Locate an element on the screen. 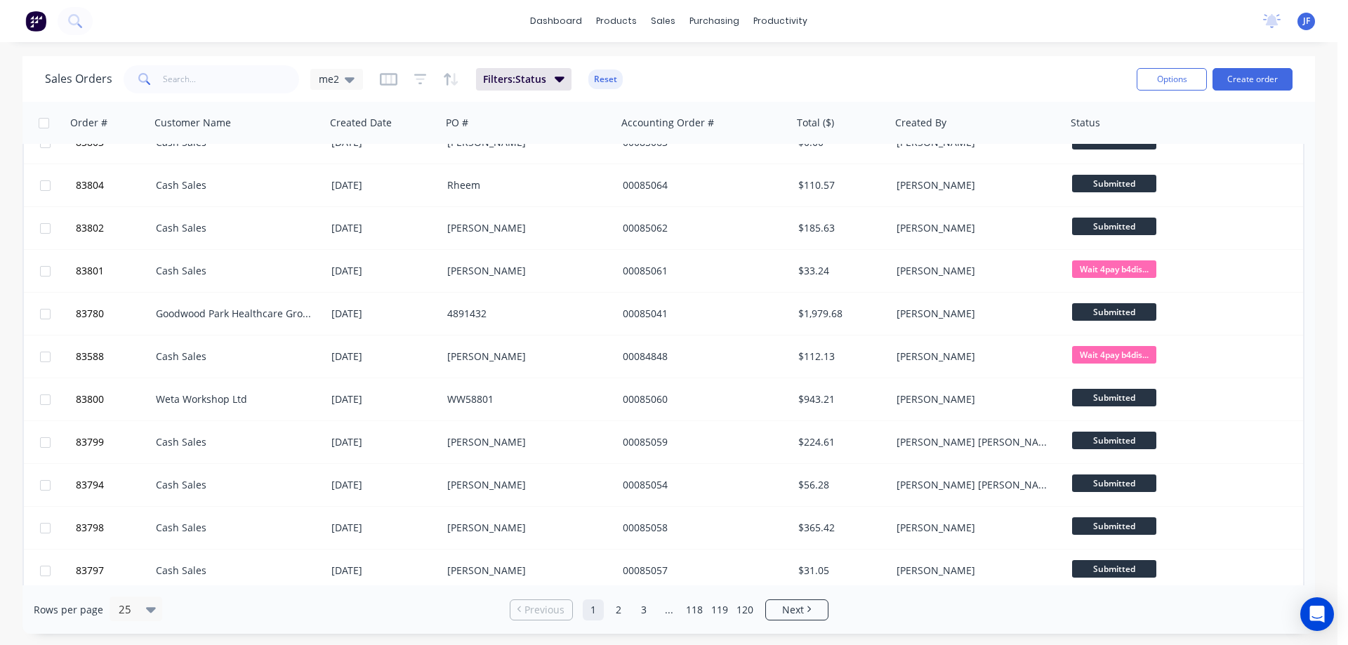  button: Options is located at coordinates (1171, 79).